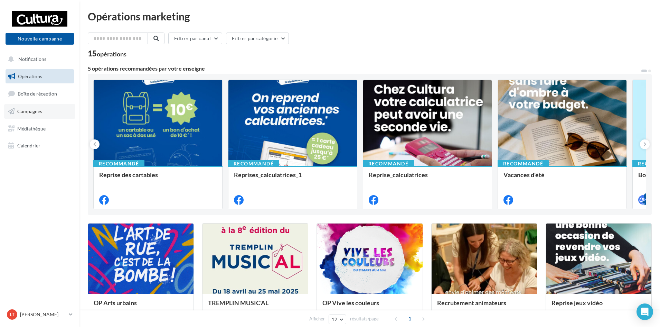  I want to click on button: Notifications, so click(38, 59).